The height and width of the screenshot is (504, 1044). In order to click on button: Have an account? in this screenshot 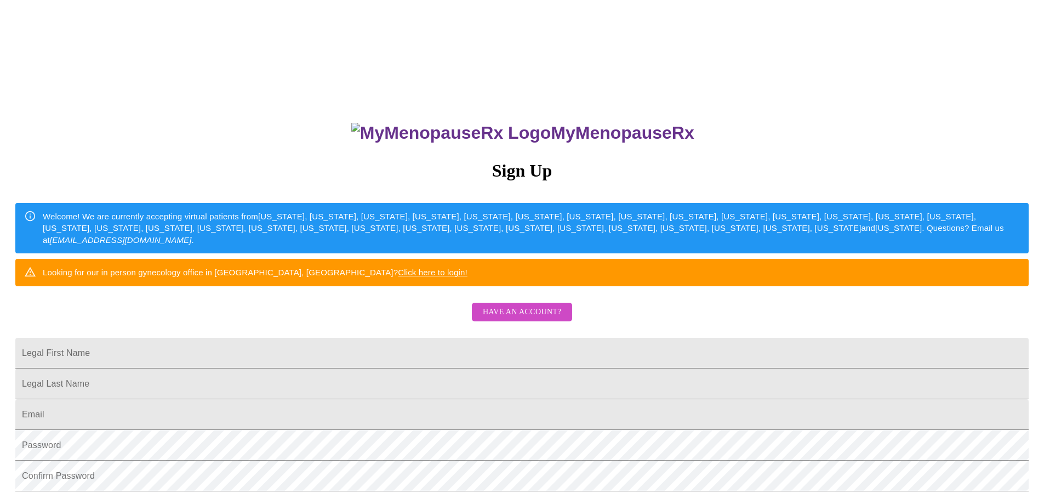, I will do `click(522, 312)`.